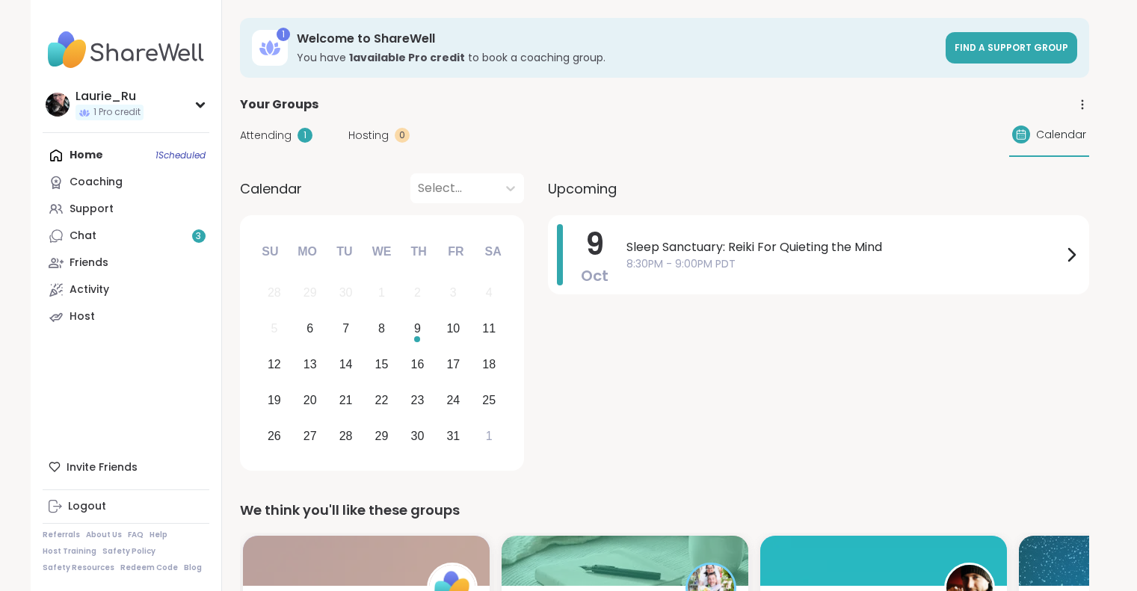  Describe the element at coordinates (126, 263) in the screenshot. I see `a: Friends` at that location.